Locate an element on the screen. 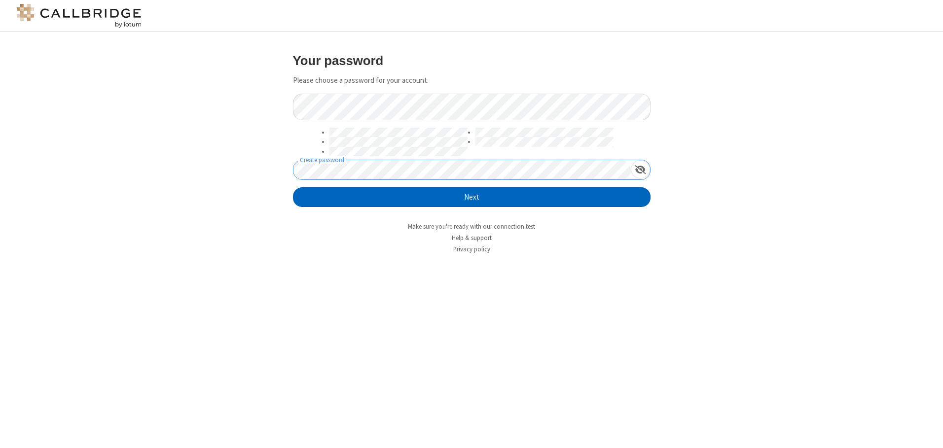  button: Next is located at coordinates (472, 197).